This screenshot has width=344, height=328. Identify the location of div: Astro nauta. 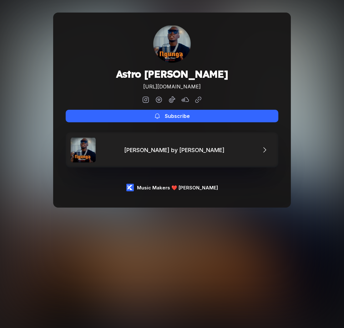
(172, 44).